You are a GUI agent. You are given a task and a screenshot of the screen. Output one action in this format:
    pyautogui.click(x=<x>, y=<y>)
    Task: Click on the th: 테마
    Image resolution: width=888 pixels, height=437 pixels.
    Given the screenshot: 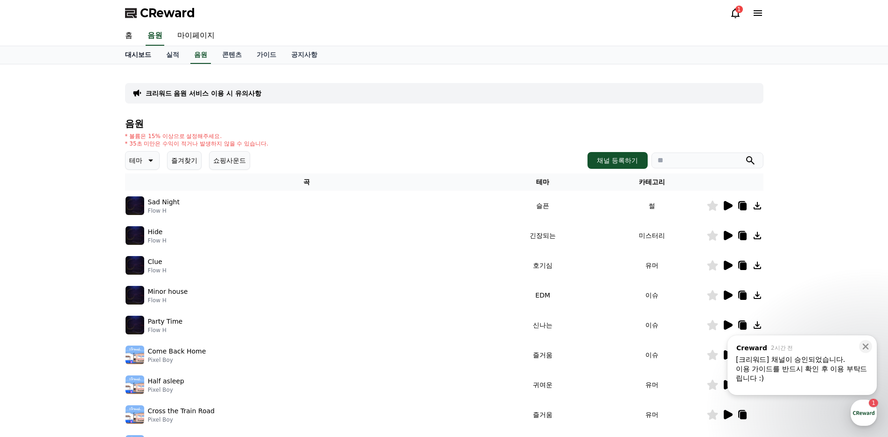 What is the action you would take?
    pyautogui.click(x=542, y=182)
    